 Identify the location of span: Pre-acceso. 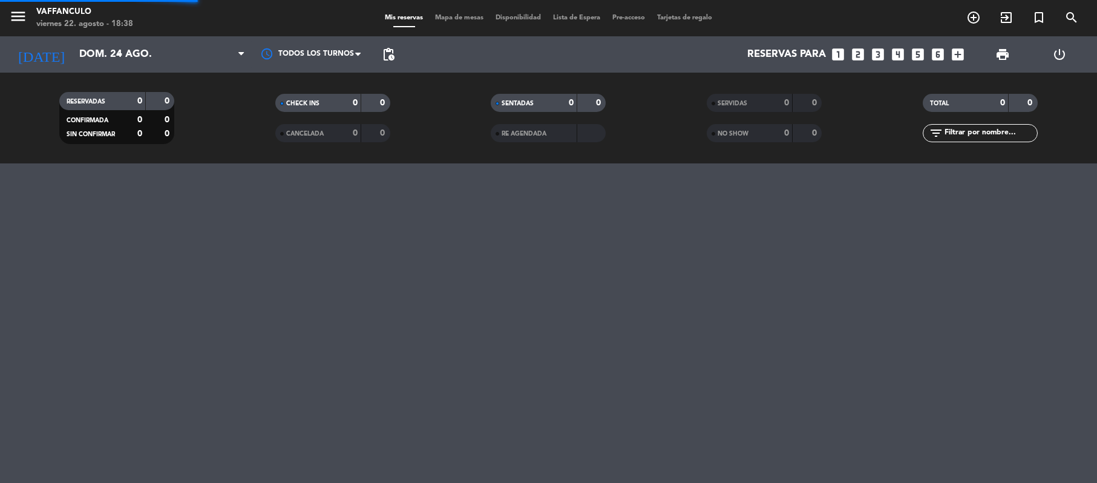
(628, 18).